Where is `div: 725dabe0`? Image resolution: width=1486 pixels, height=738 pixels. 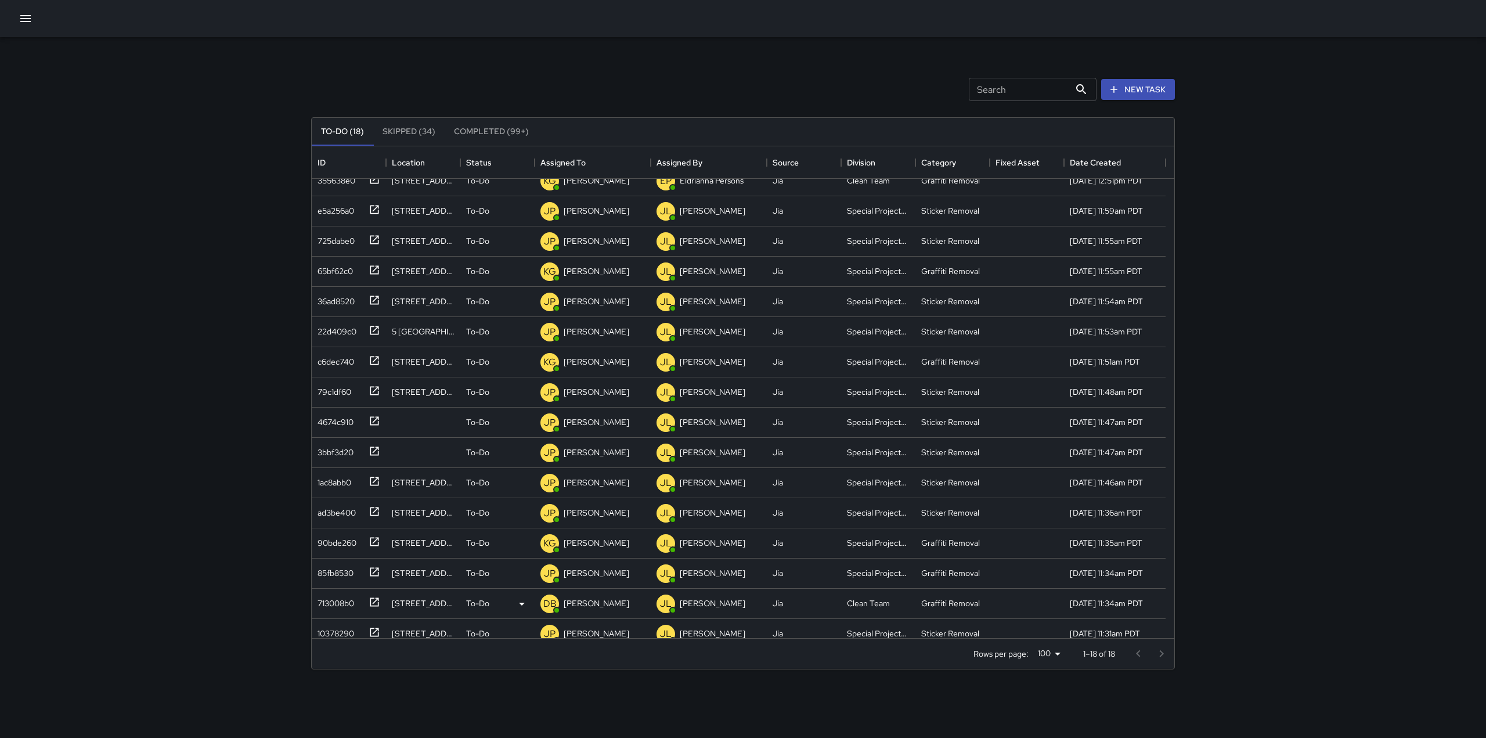
div: 725dabe0 is located at coordinates (334, 239).